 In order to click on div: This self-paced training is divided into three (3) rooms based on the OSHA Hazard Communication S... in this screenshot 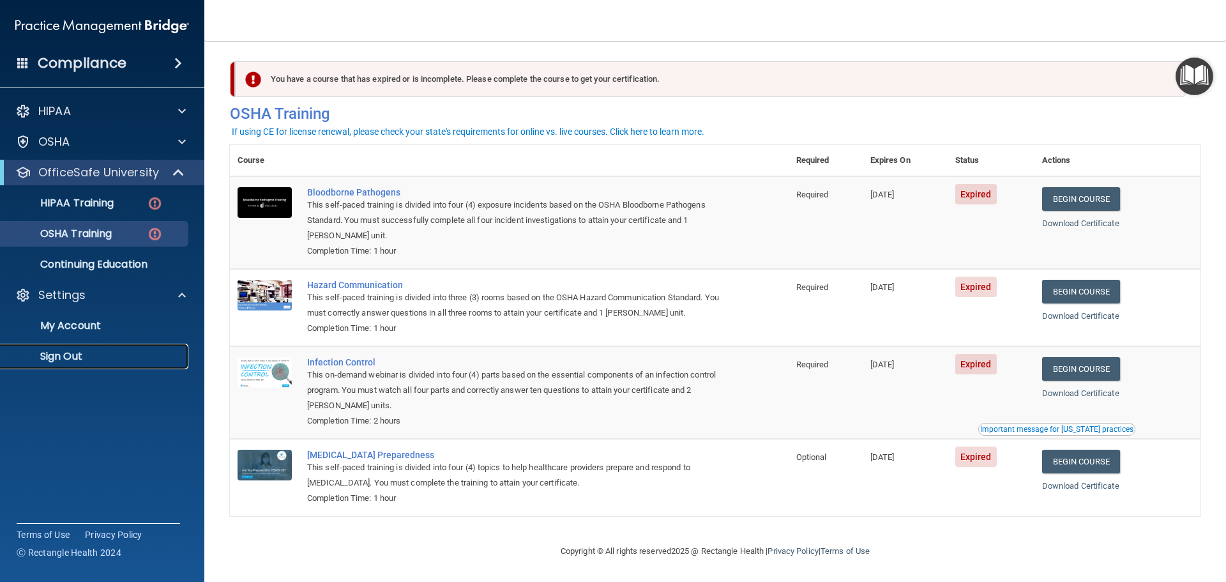, I will do `click(516, 305)`.